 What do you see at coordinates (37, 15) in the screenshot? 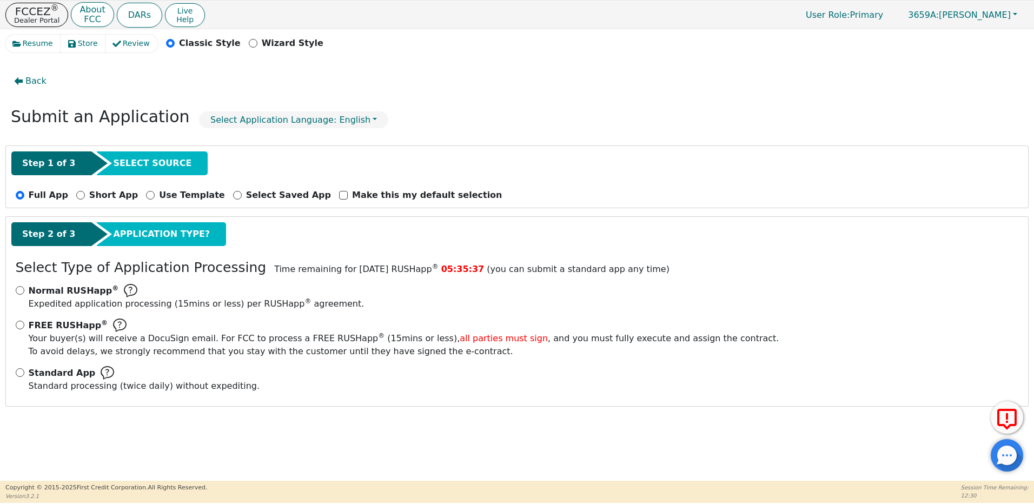
I see `a: FCCEZ®Dealer Portal` at bounding box center [37, 15].